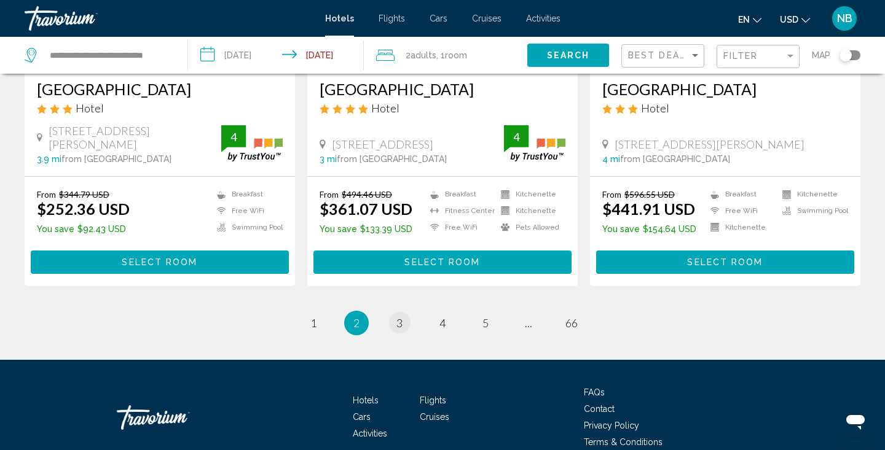 The image size is (885, 450). I want to click on mat-select: Sort by, so click(664, 56).